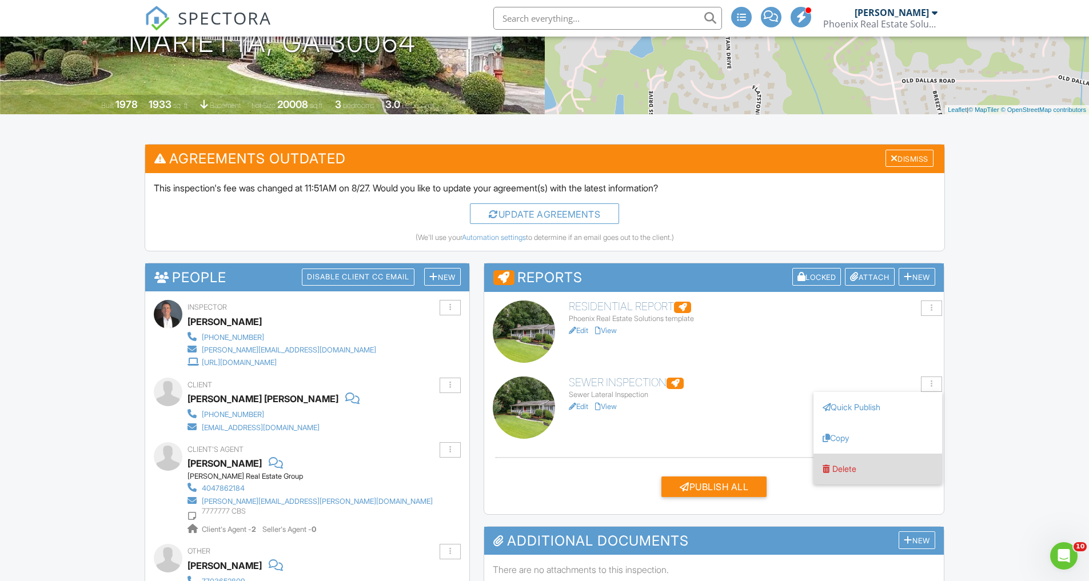  I want to click on span: Client's Agent, so click(215, 449).